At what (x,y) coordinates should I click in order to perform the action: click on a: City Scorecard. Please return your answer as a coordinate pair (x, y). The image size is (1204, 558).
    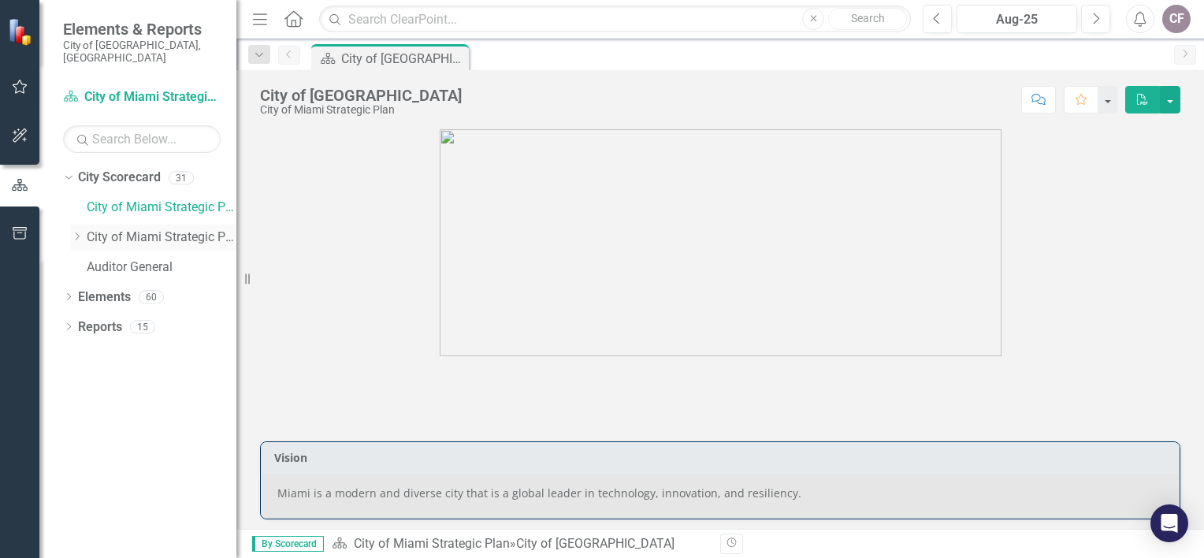
    Looking at the image, I should click on (119, 177).